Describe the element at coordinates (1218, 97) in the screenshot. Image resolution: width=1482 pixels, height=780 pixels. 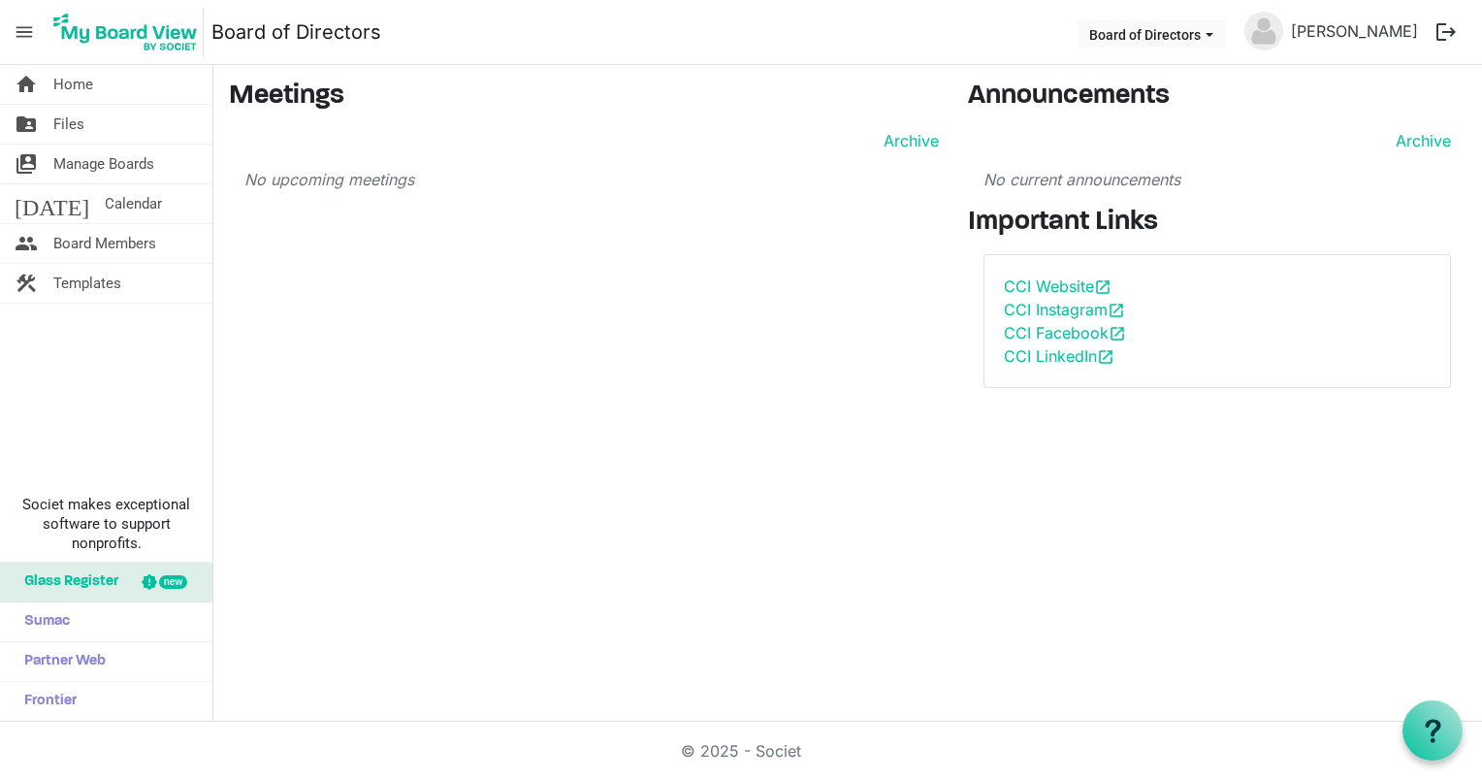
I see `h3: Announcements` at that location.